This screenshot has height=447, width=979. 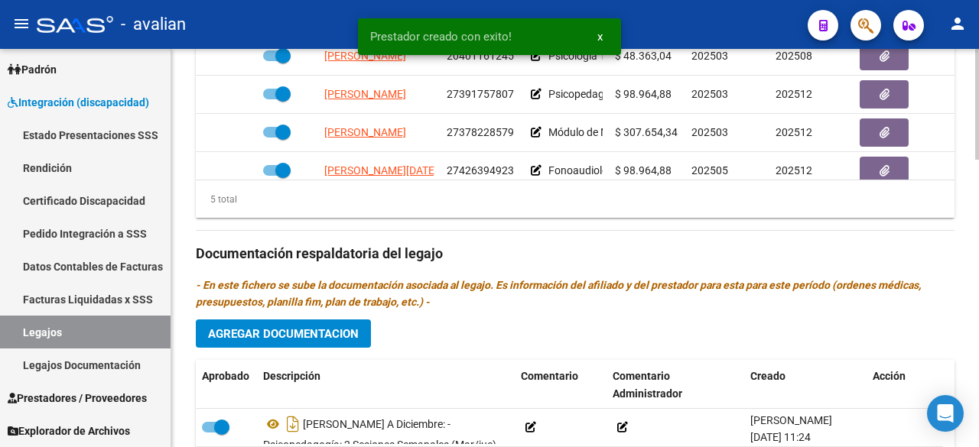 What do you see at coordinates (78, 102) in the screenshot?
I see `span: Integración (discapacidad)` at bounding box center [78, 102].